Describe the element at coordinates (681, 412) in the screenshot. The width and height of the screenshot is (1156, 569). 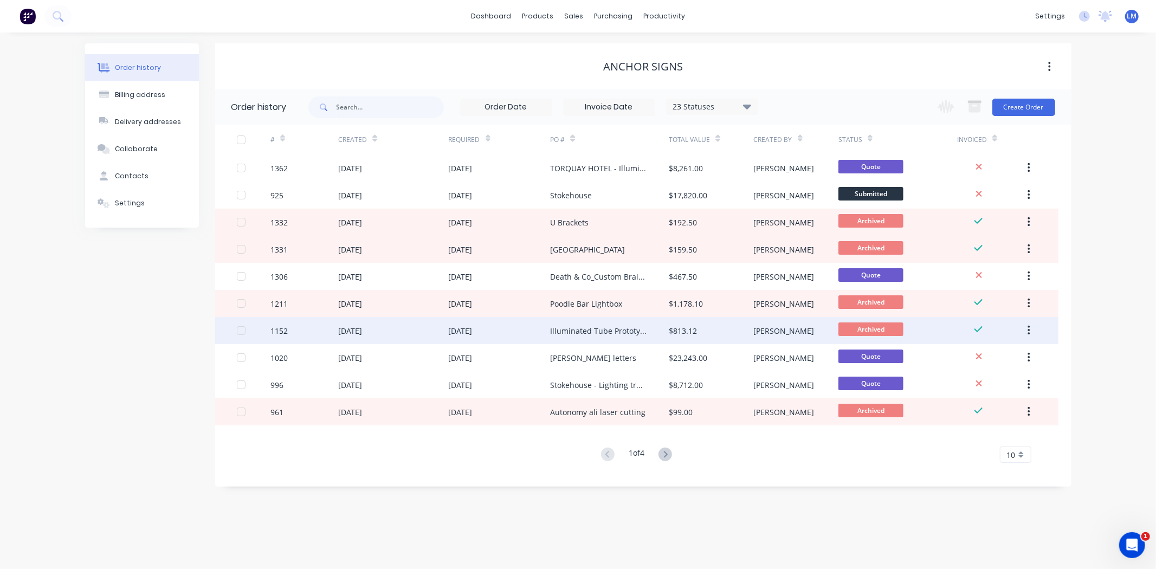
I see `div: $99.00` at that location.